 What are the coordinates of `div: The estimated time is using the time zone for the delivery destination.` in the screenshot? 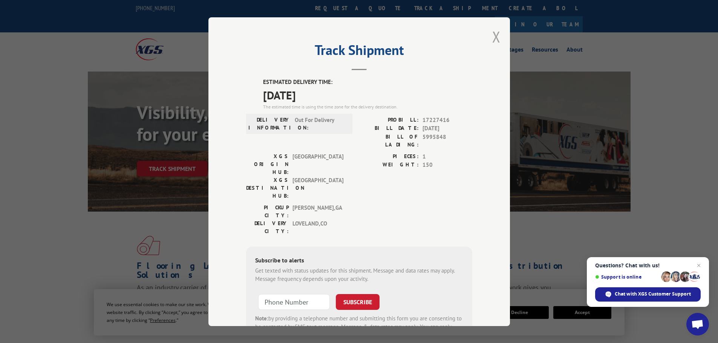 It's located at (367, 107).